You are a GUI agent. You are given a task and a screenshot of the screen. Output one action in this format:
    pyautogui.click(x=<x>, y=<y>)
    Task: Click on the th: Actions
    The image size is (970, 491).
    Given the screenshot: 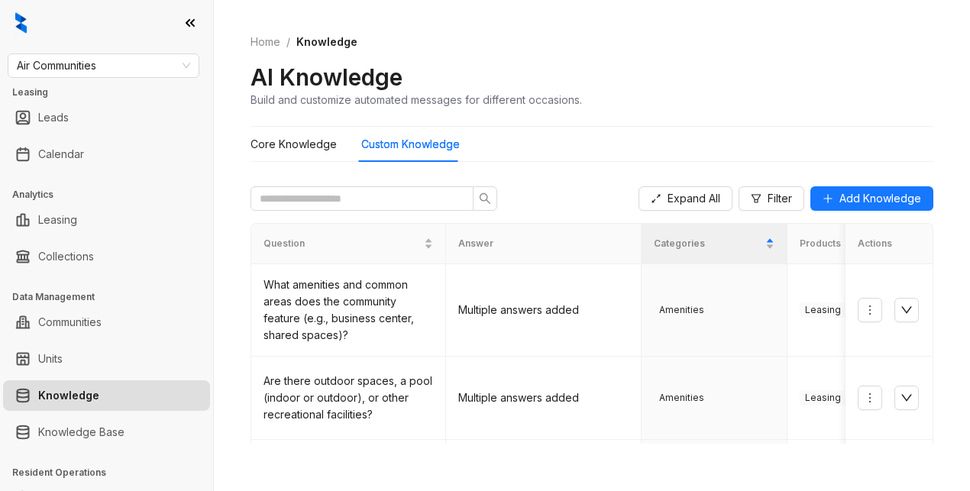 What is the action you would take?
    pyautogui.click(x=889, y=244)
    